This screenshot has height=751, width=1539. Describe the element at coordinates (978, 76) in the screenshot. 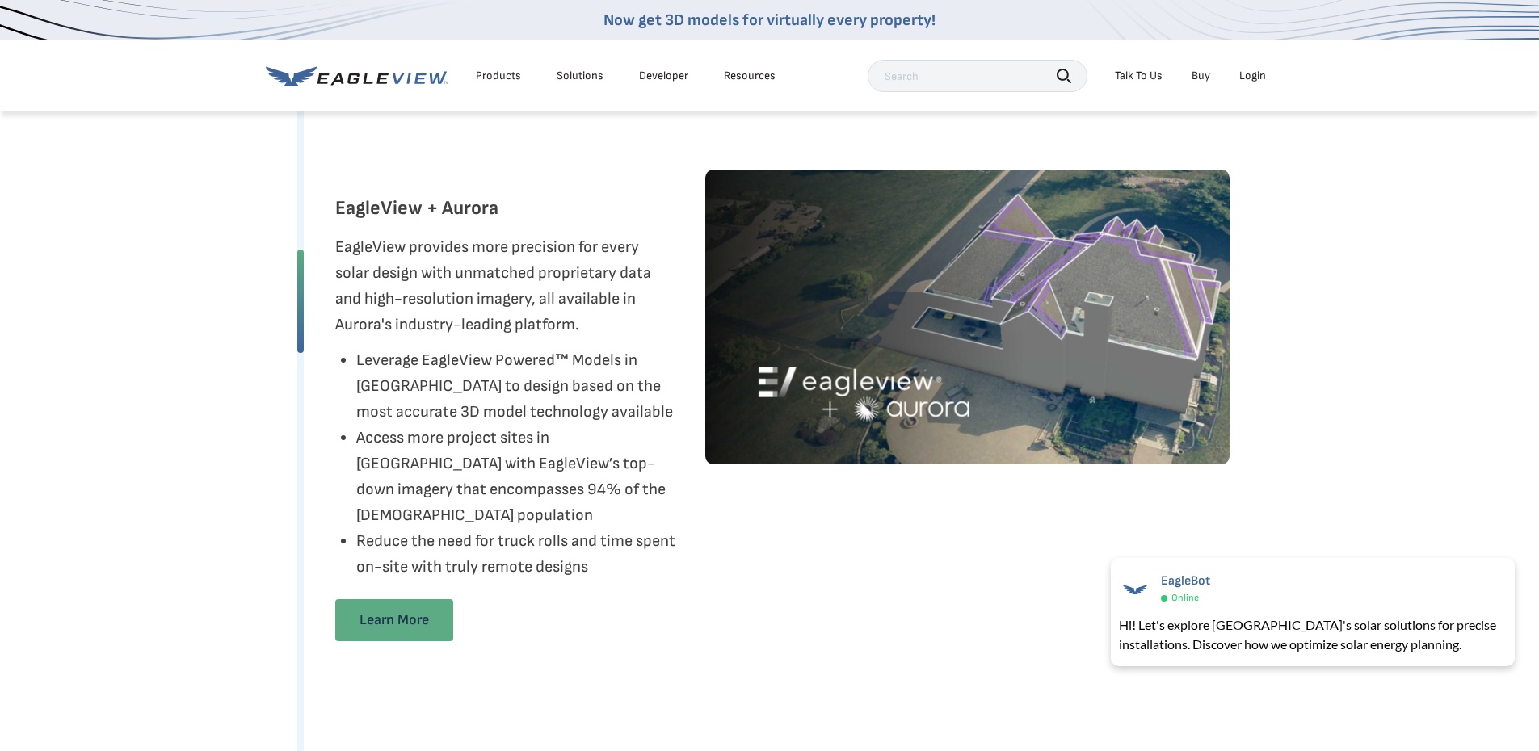

I see `input: Search` at that location.